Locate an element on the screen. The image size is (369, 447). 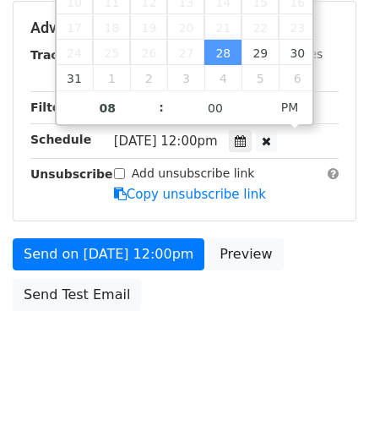
a: Send Test Email is located at coordinates (77, 295).